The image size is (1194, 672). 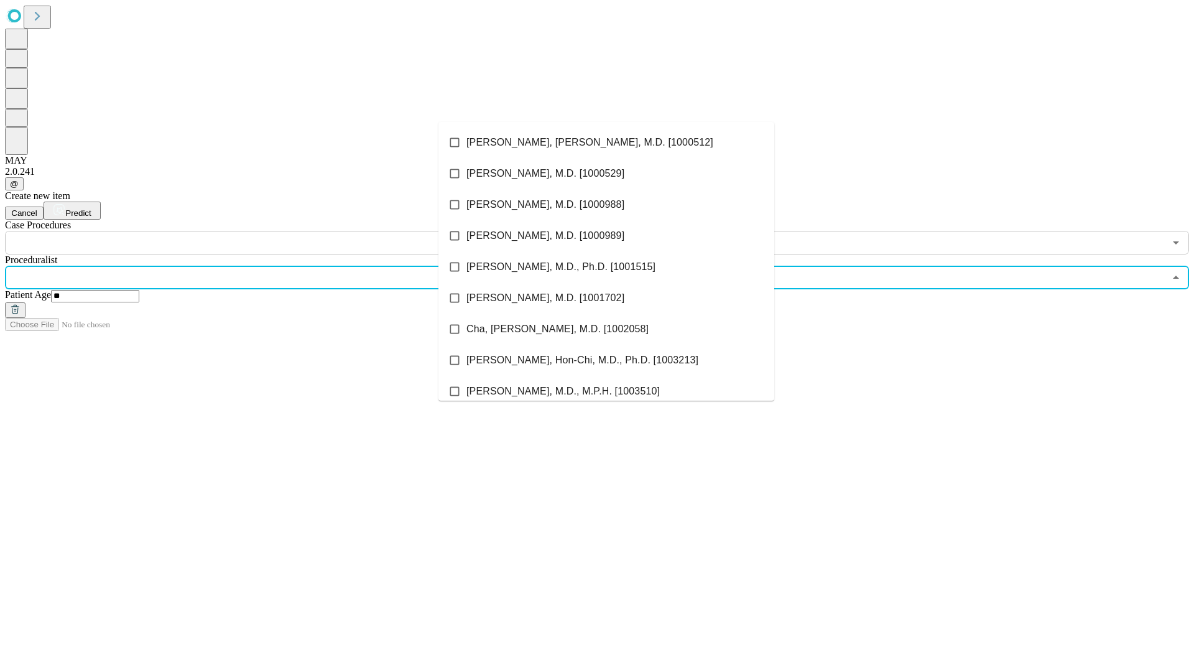 I want to click on span: Proceduralist, so click(x=31, y=259).